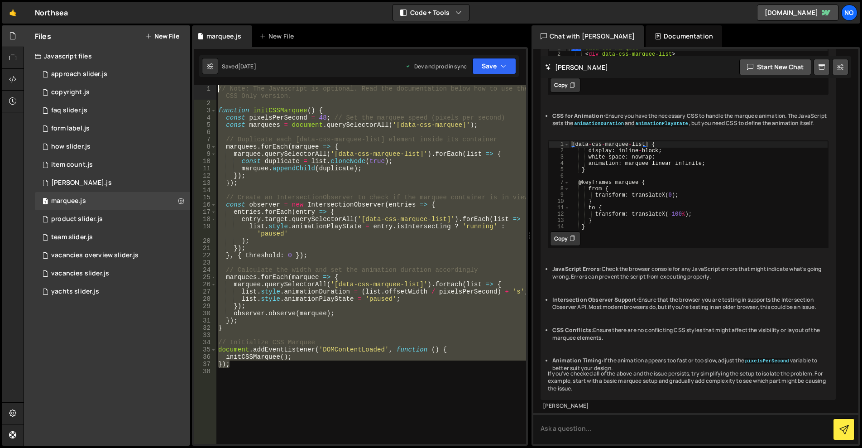 Image resolution: width=862 pixels, height=448 pixels. What do you see at coordinates (662, 124) in the screenshot?
I see `code: animationPlayState` at bounding box center [662, 124].